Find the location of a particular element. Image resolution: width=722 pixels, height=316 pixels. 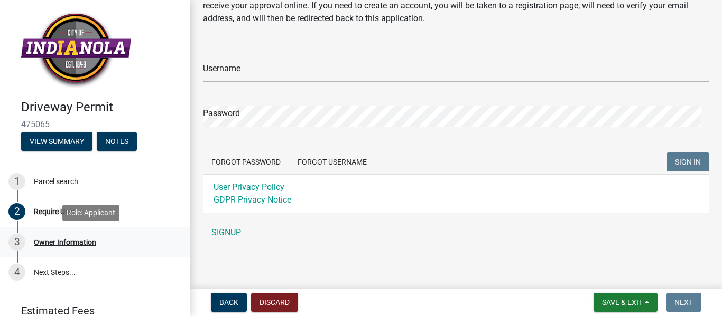

a: GDPR Privacy Notice is located at coordinates (252, 200).